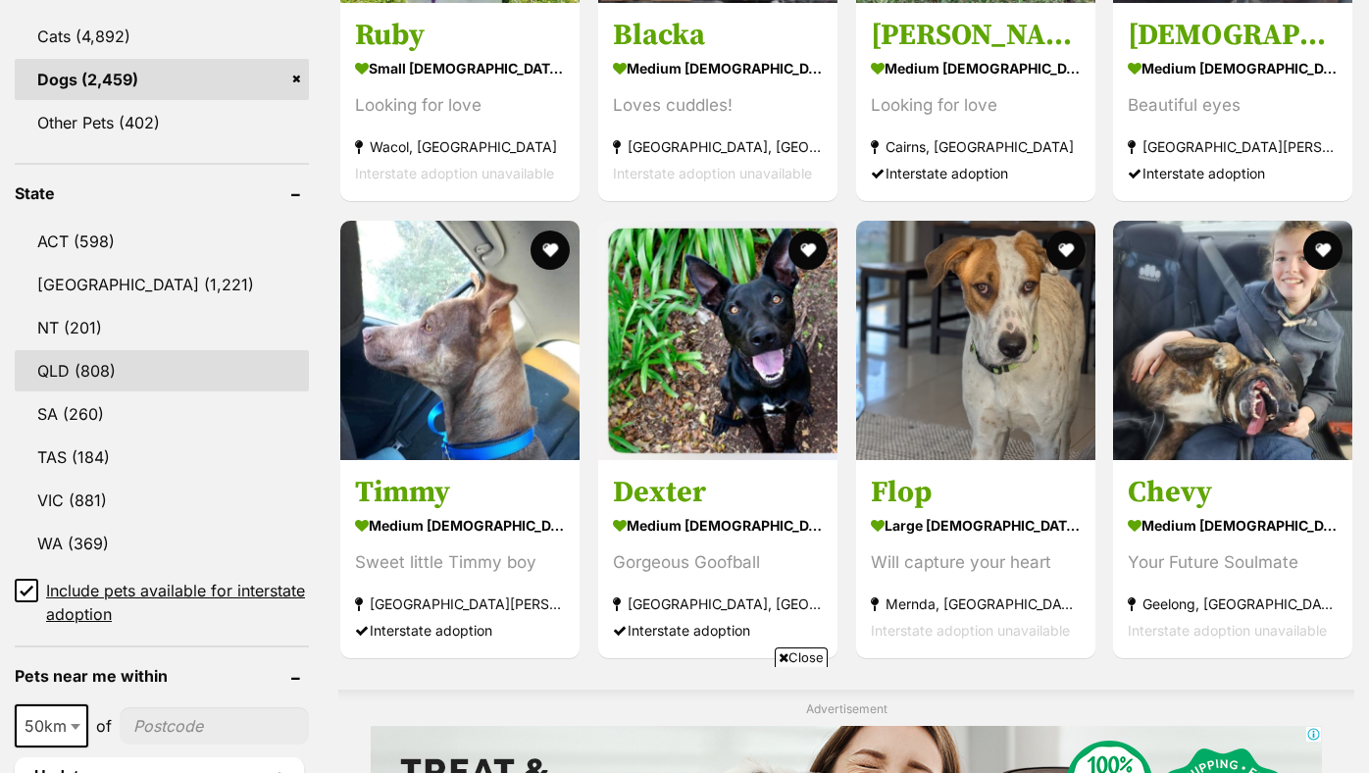  Describe the element at coordinates (718, 492) in the screenshot. I see `h3: Dexter` at that location.